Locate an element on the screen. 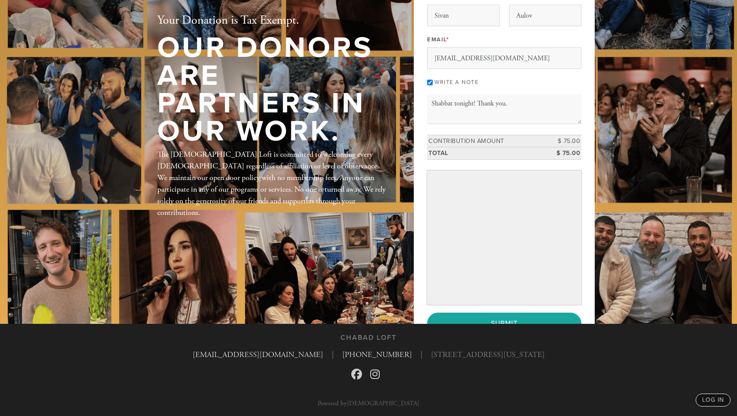  label: Email is located at coordinates (438, 40).